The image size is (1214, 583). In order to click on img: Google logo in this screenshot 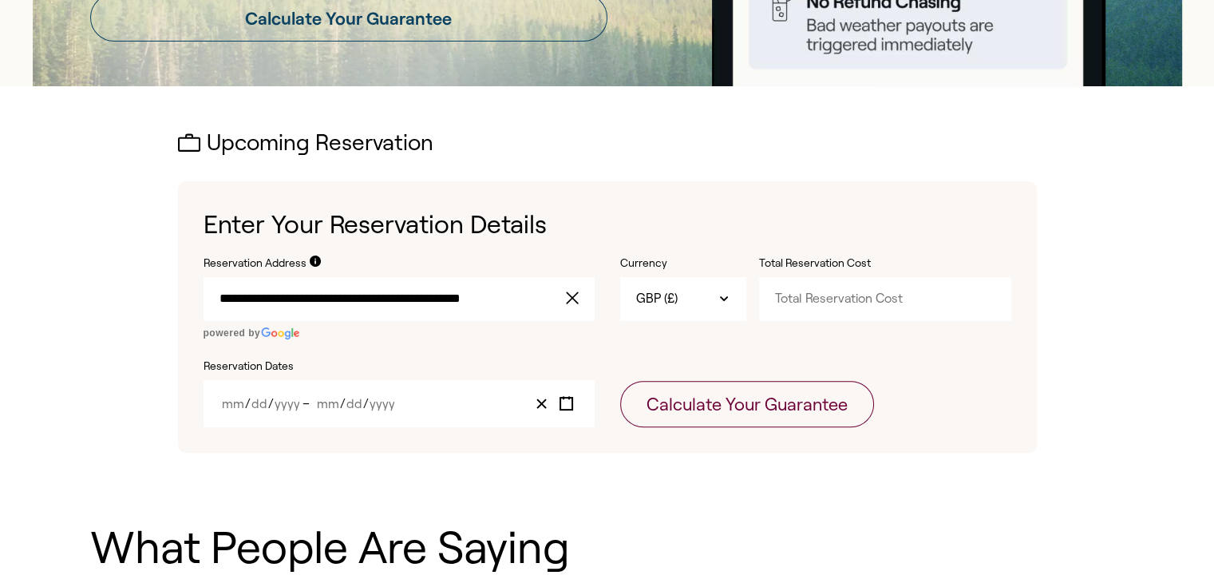, I will do `click(280, 333)`.